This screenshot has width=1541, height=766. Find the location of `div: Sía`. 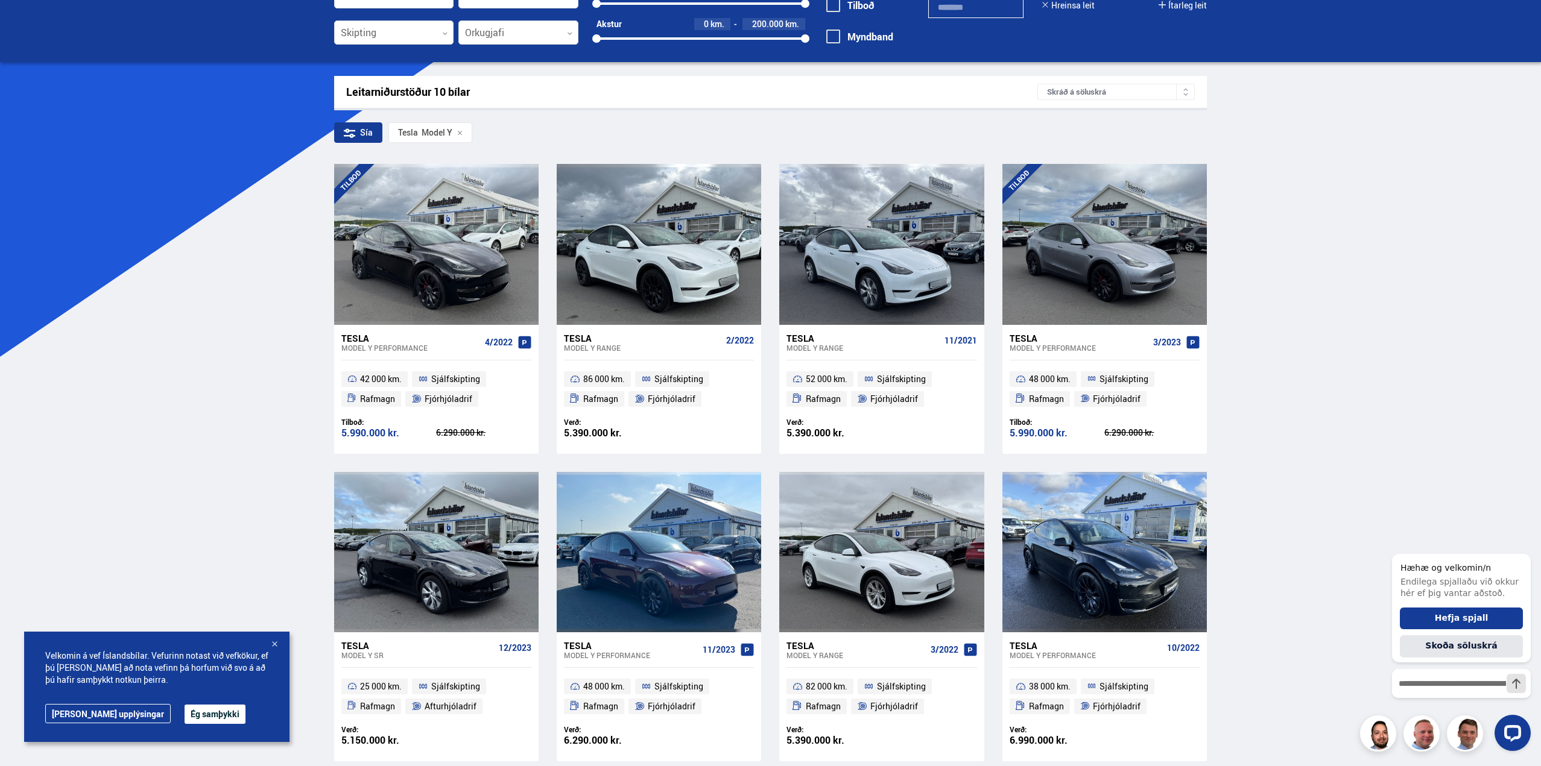

div: Sía is located at coordinates (358, 133).